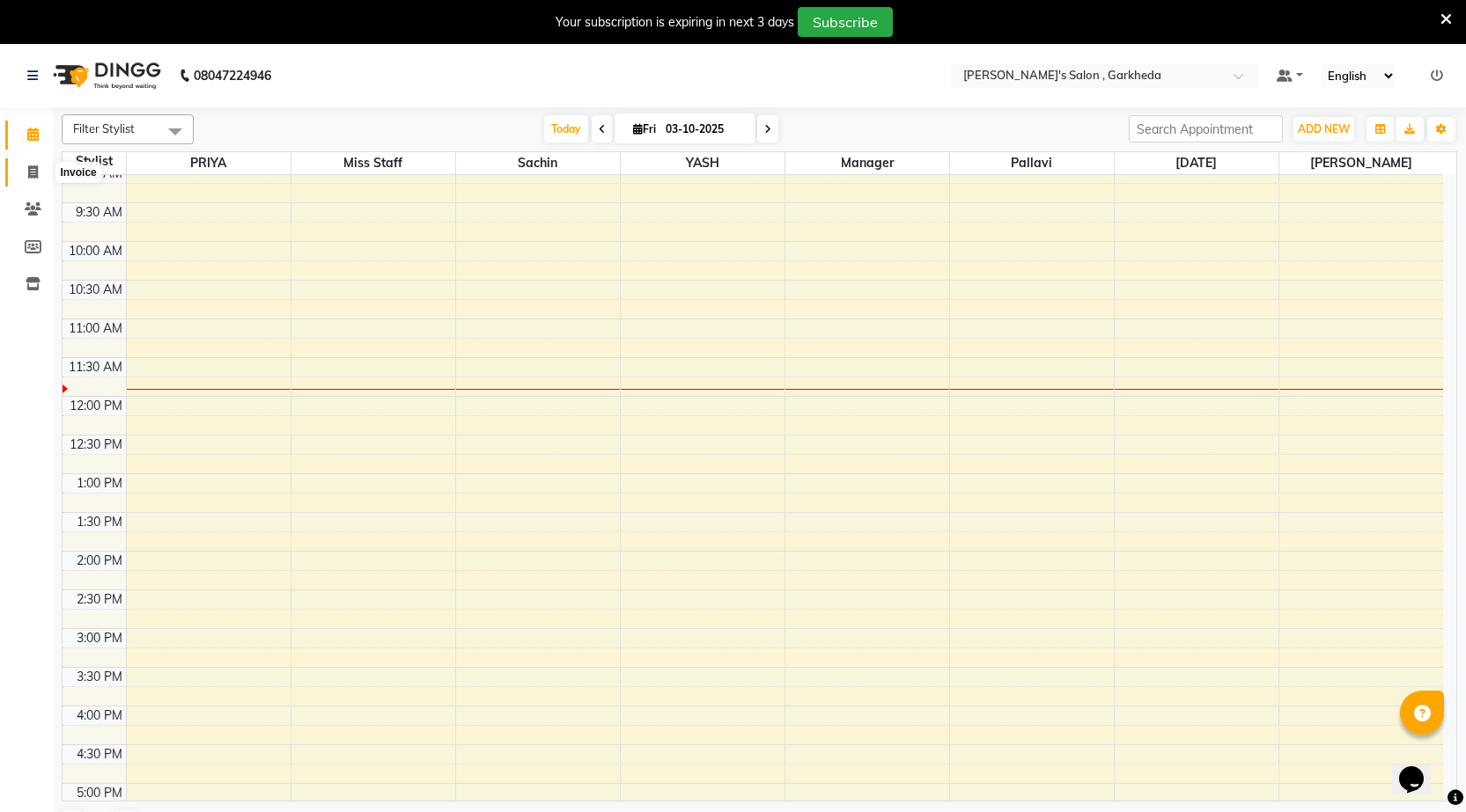  Describe the element at coordinates (538, 163) in the screenshot. I see `span: sachin` at that location.